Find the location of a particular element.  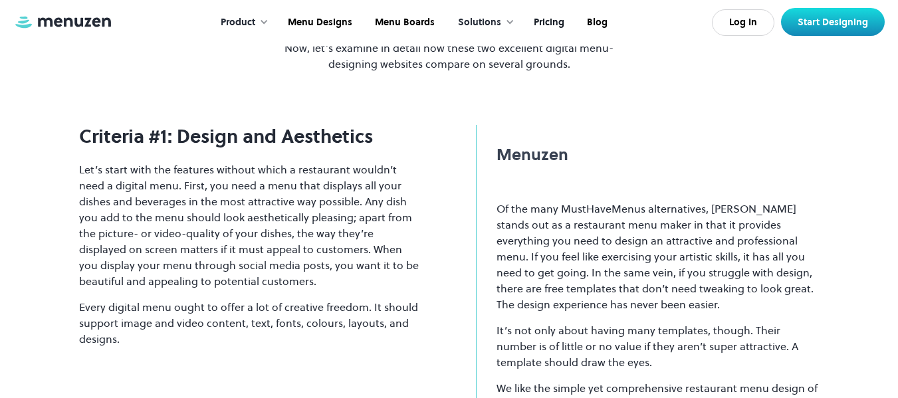

p: Now, let’s examine in detail how these two excellent digital menu-designing websites compare on s... is located at coordinates (449, 56).